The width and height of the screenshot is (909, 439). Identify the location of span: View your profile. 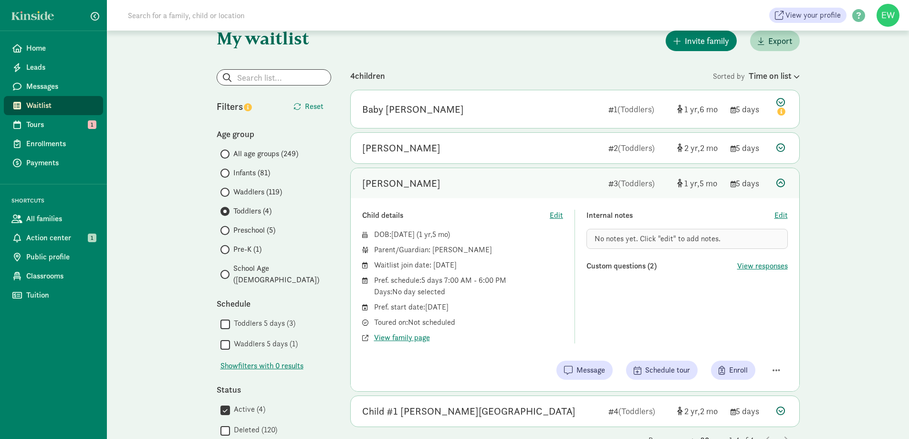
(813, 15).